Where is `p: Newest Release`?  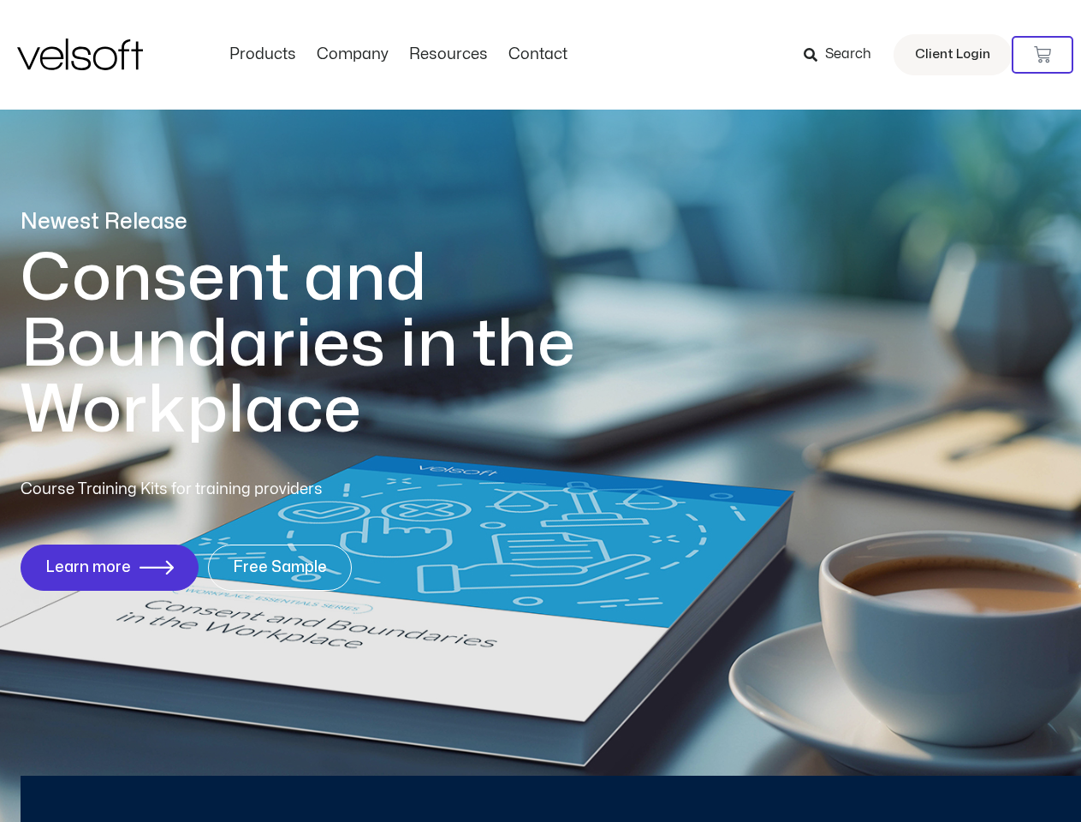
p: Newest Release is located at coordinates (333, 222).